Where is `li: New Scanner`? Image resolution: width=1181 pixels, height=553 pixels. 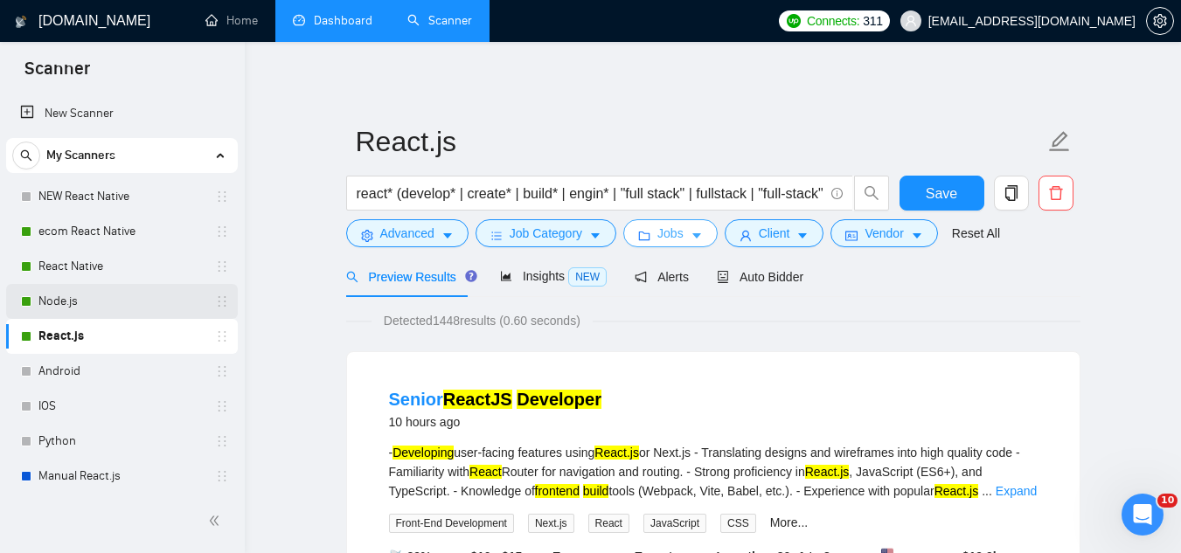
li: New Scanner is located at coordinates (121, 114).